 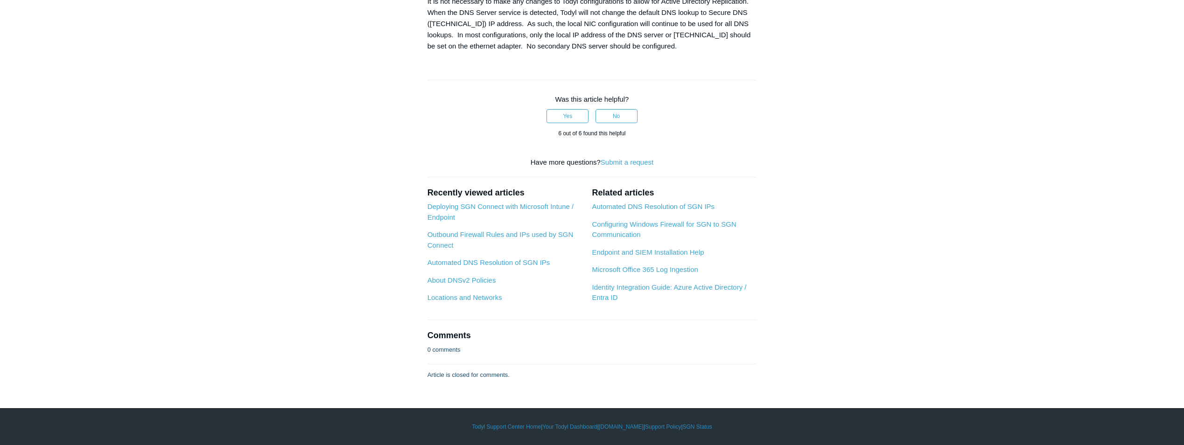 I want to click on a: Todyl Support Center Home, so click(x=506, y=427).